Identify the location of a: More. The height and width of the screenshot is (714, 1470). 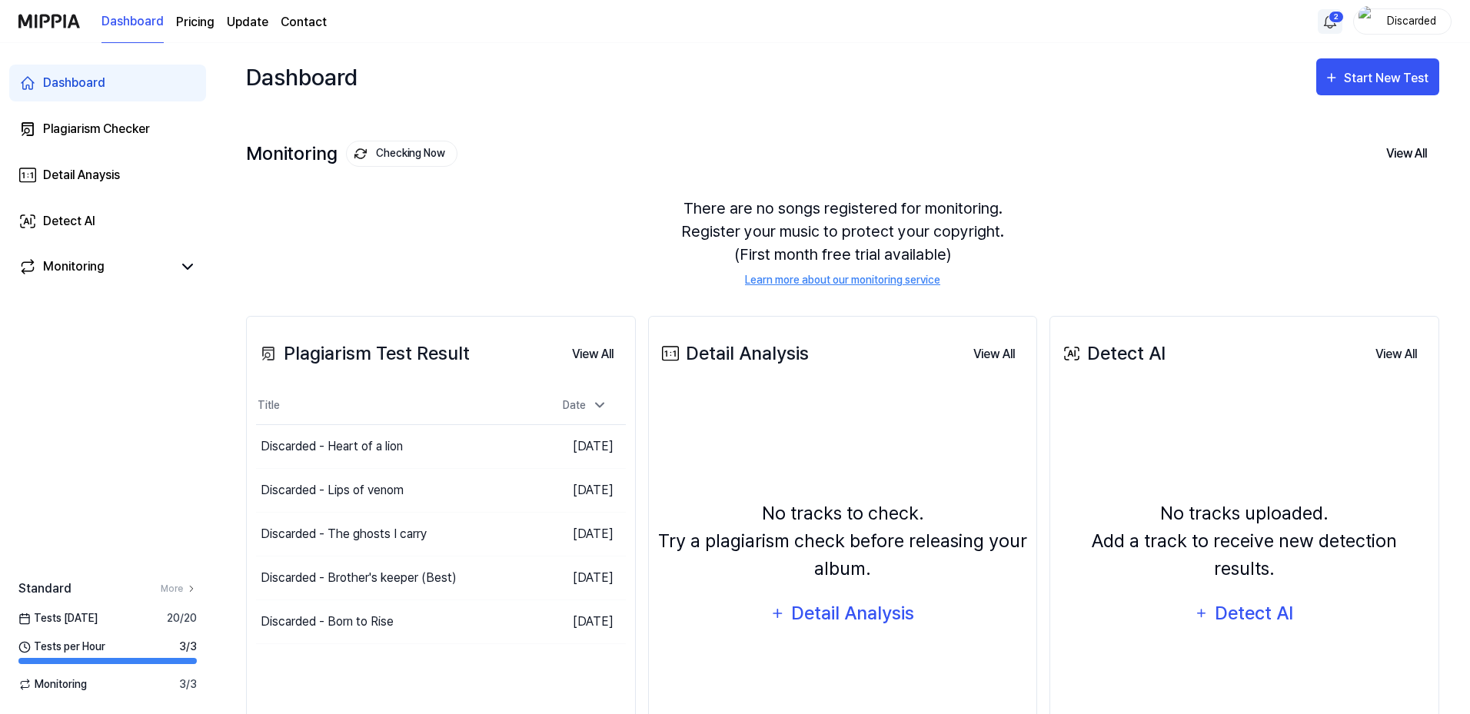
(178, 589).